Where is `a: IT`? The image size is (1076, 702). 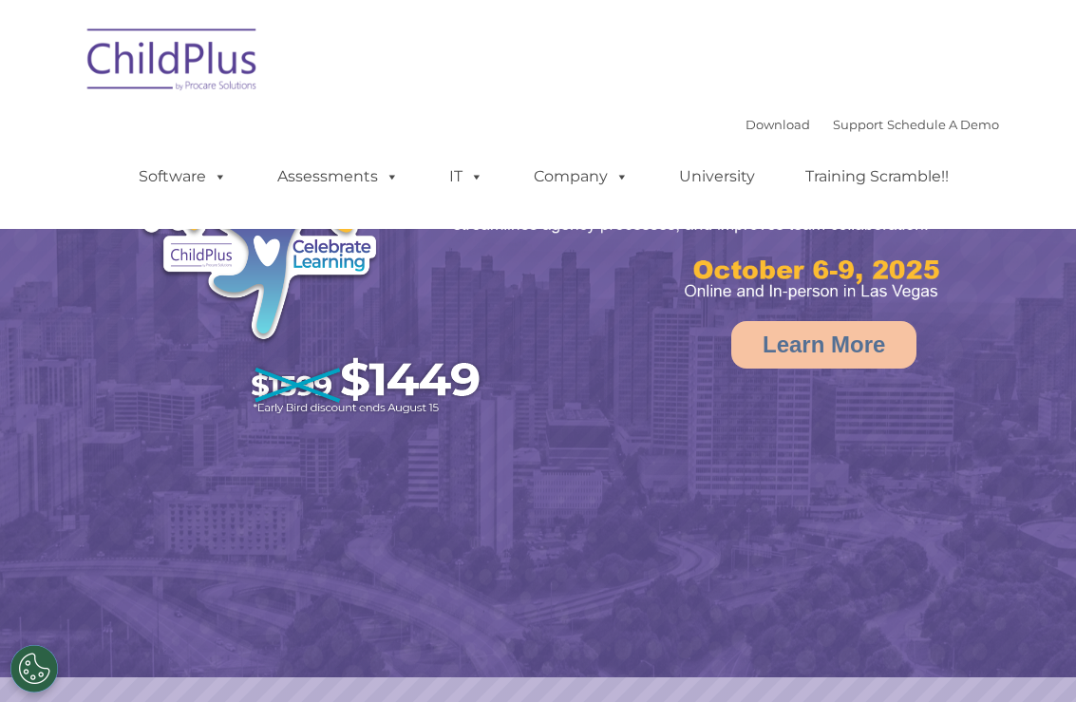
a: IT is located at coordinates (466, 177).